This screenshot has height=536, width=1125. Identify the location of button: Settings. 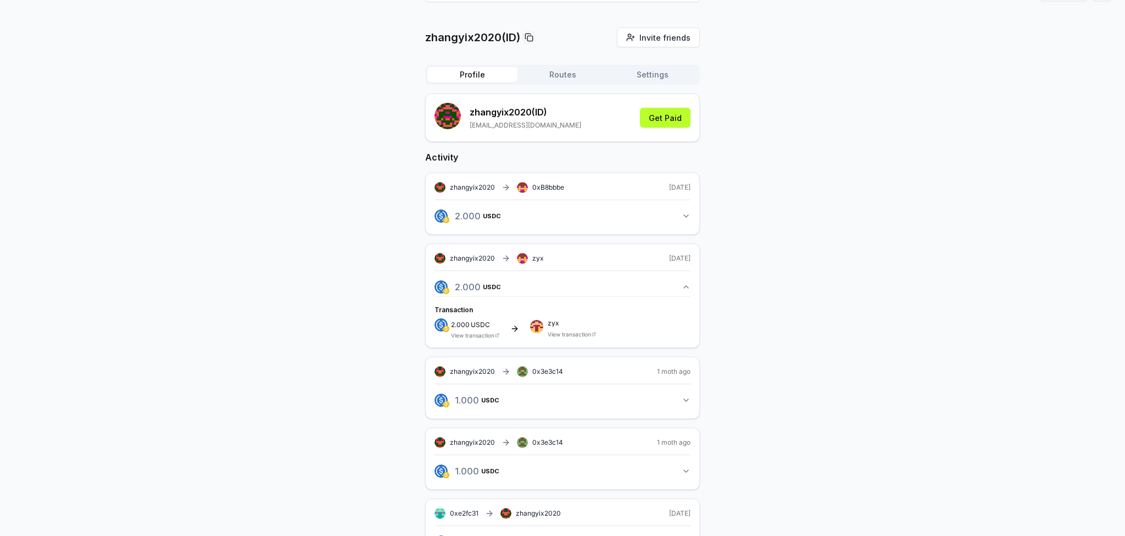
(653, 75).